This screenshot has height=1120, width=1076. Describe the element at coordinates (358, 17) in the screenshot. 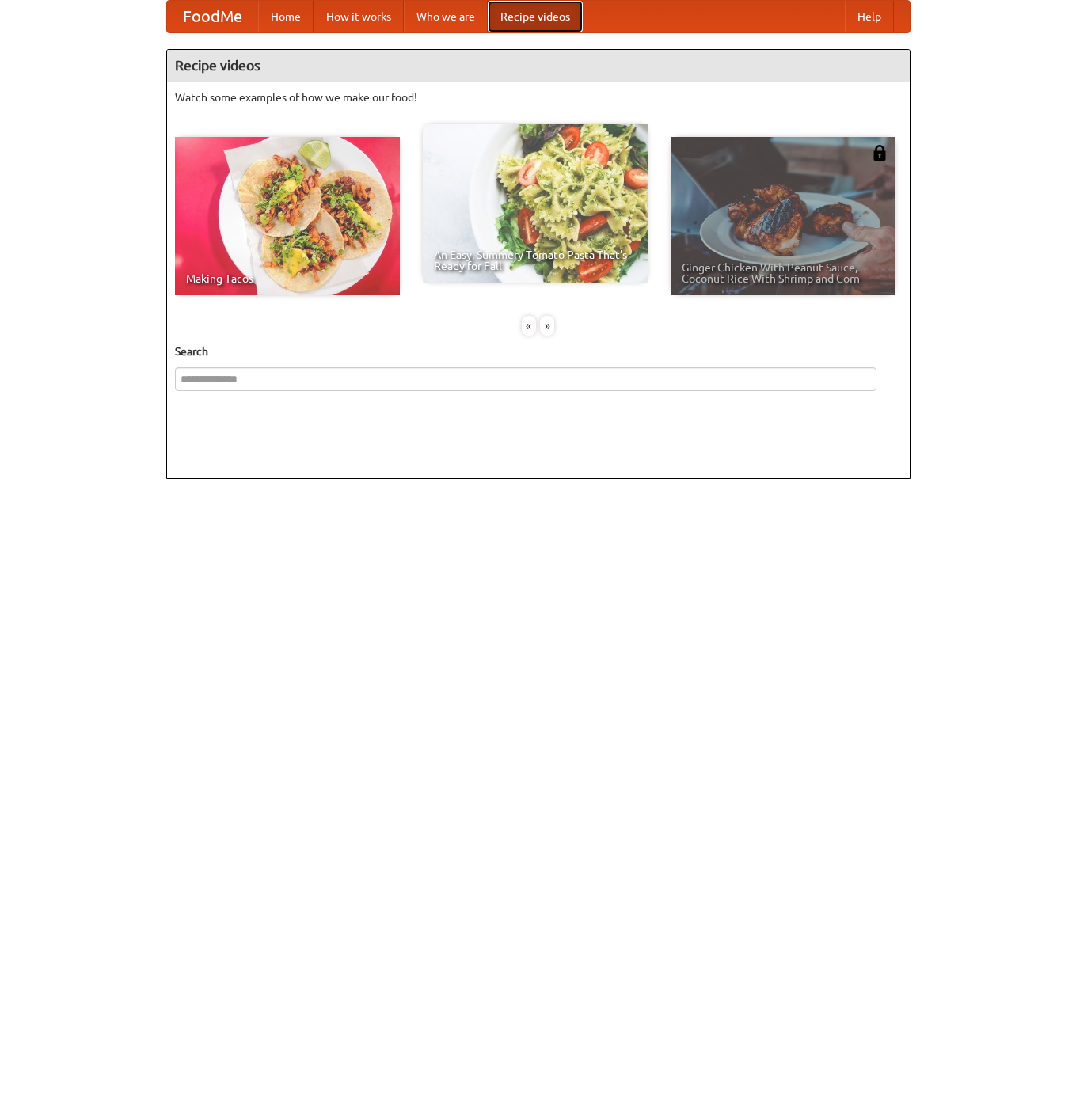

I see `a: How it works` at that location.